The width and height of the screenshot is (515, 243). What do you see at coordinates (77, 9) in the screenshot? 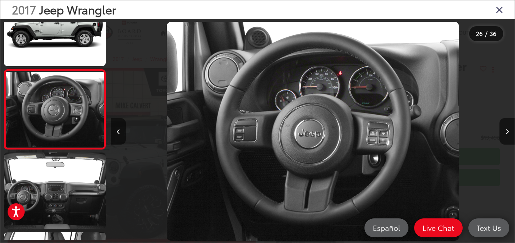
I see `span: Jeep Wrangler` at bounding box center [77, 9].